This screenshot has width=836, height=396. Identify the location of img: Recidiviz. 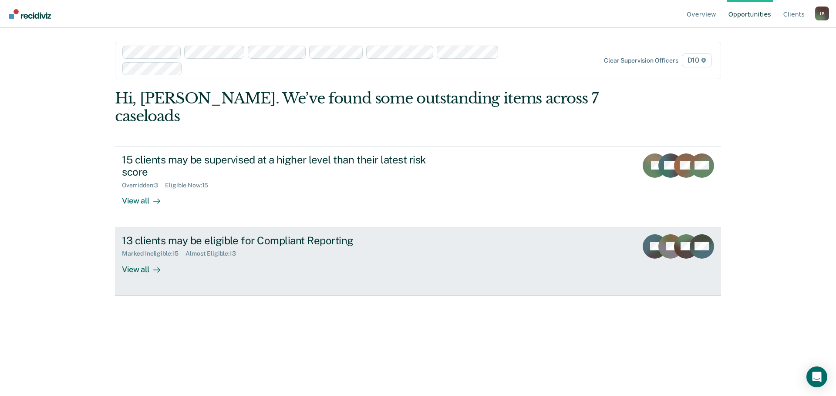
(30, 14).